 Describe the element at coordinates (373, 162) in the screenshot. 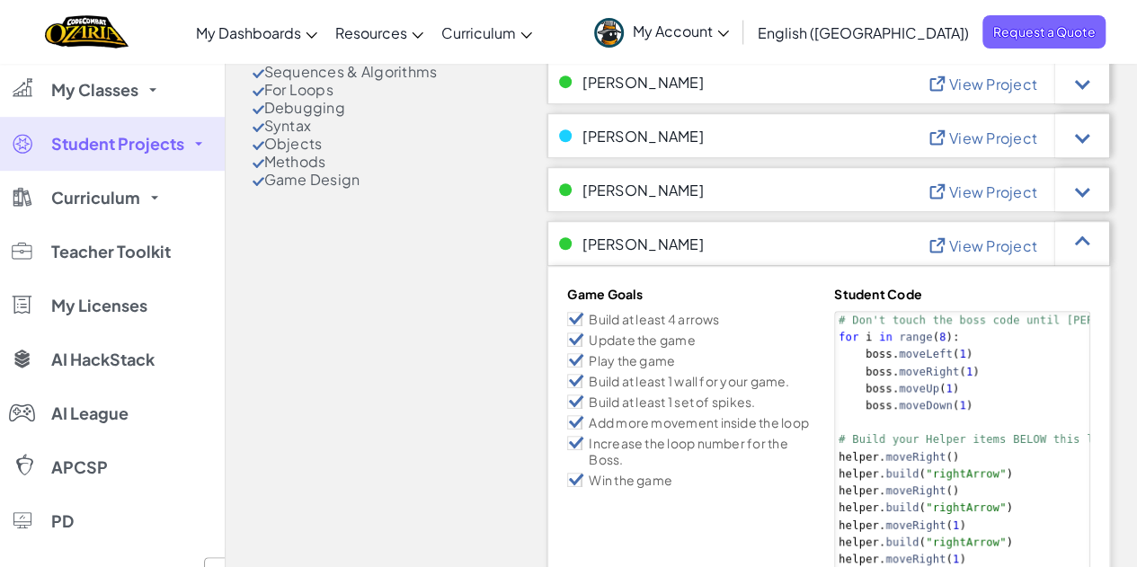

I see `li: Methods` at that location.